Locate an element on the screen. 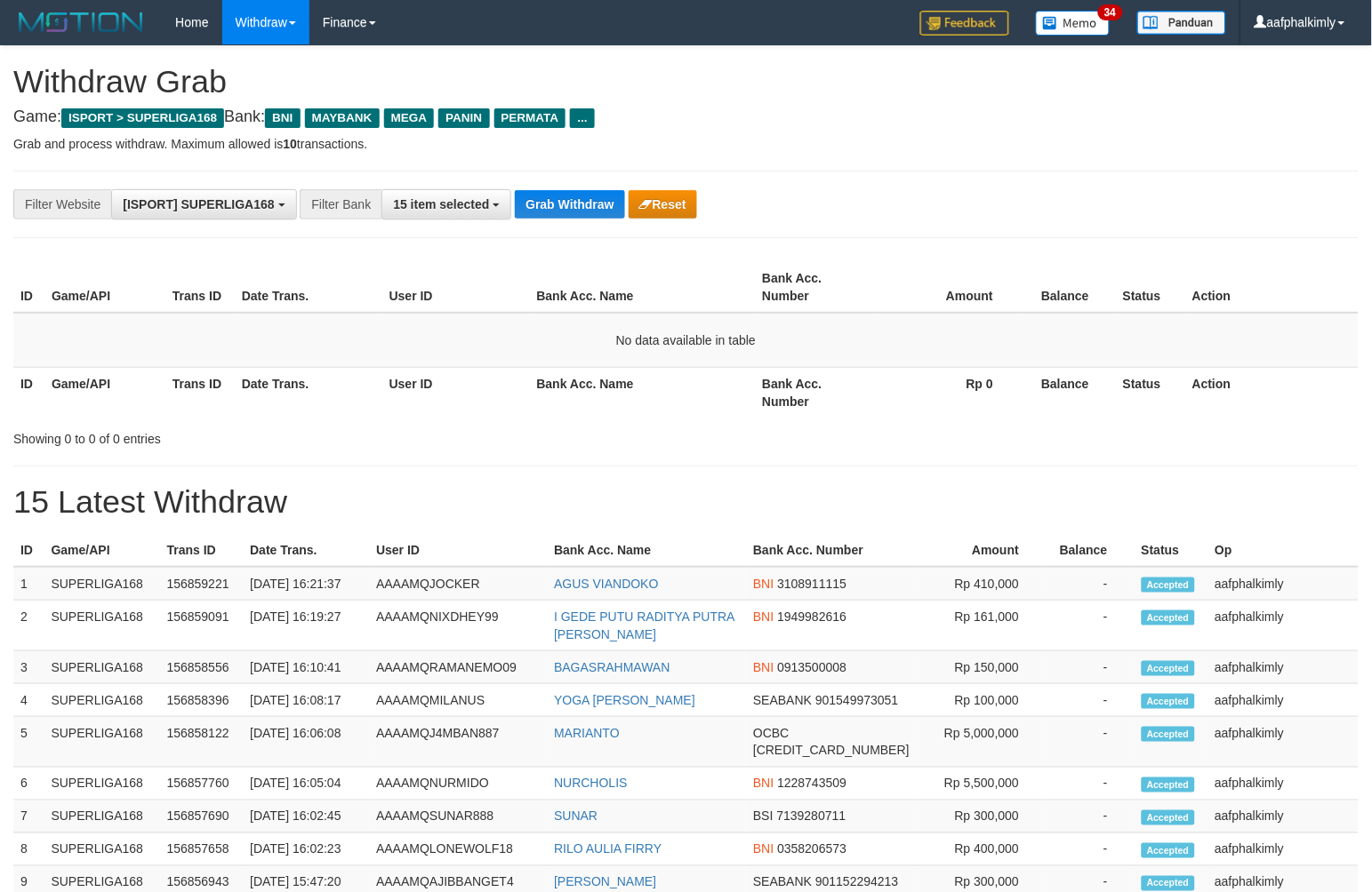  span: MAYBANK is located at coordinates (342, 118).